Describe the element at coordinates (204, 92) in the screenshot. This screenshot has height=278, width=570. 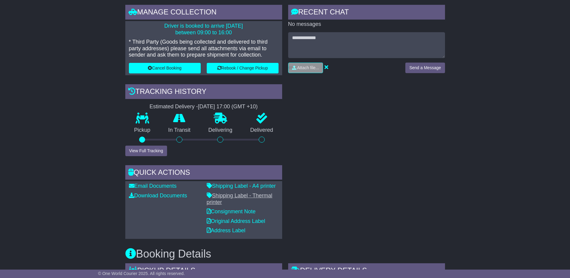
I see `div: Tracking history` at that location.